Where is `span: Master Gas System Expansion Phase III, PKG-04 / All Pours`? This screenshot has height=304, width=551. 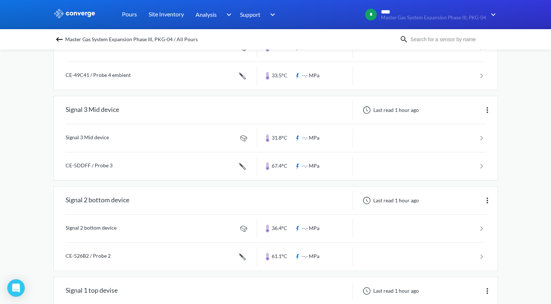 span: Master Gas System Expansion Phase III, PKG-04 / All Pours is located at coordinates (132, 39).